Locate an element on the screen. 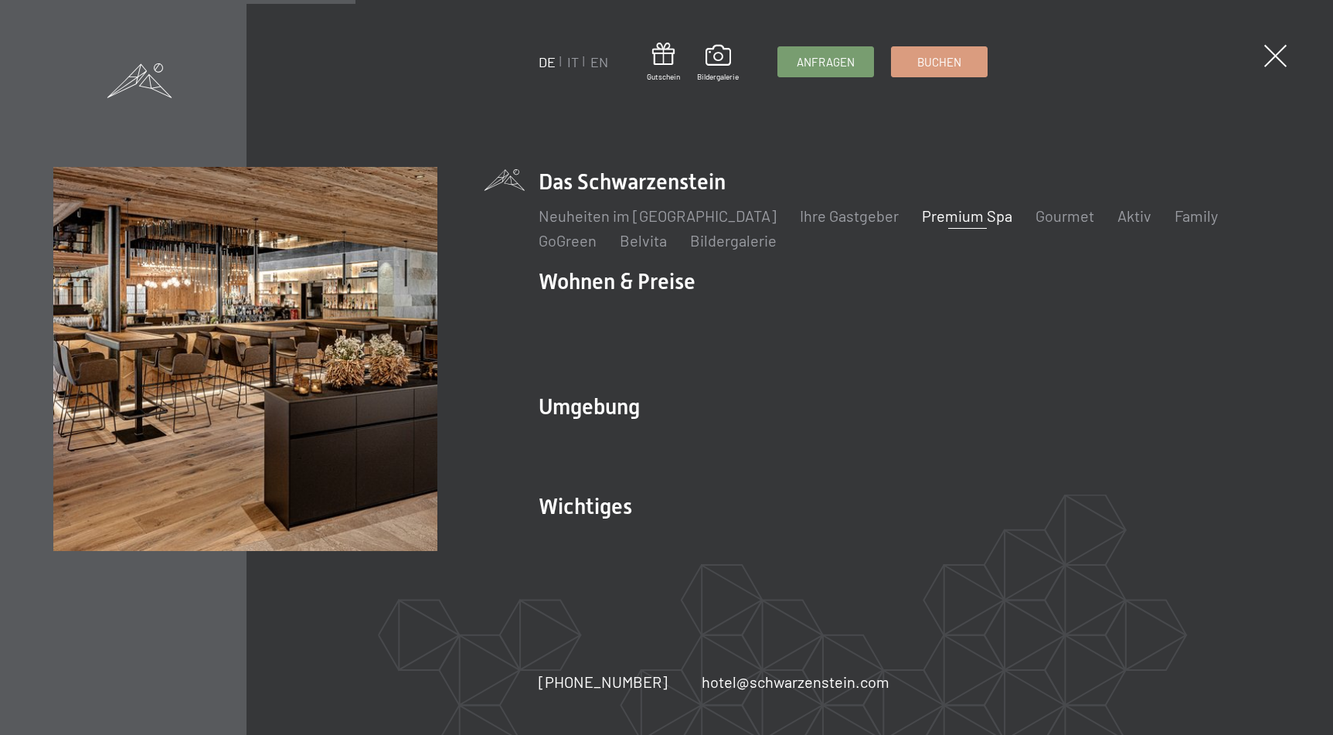 This screenshot has width=1333, height=735. a: Gutschein is located at coordinates (663, 62).